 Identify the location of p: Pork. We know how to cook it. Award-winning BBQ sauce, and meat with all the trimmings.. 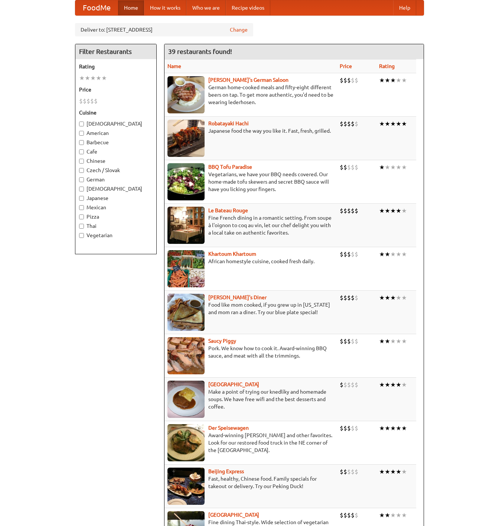
(251, 352).